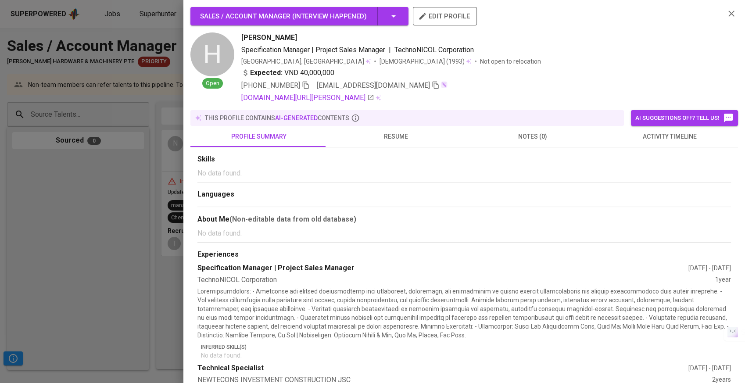 This screenshot has height=383, width=745. What do you see at coordinates (212, 54) in the screenshot?
I see `div: H` at bounding box center [212, 54].